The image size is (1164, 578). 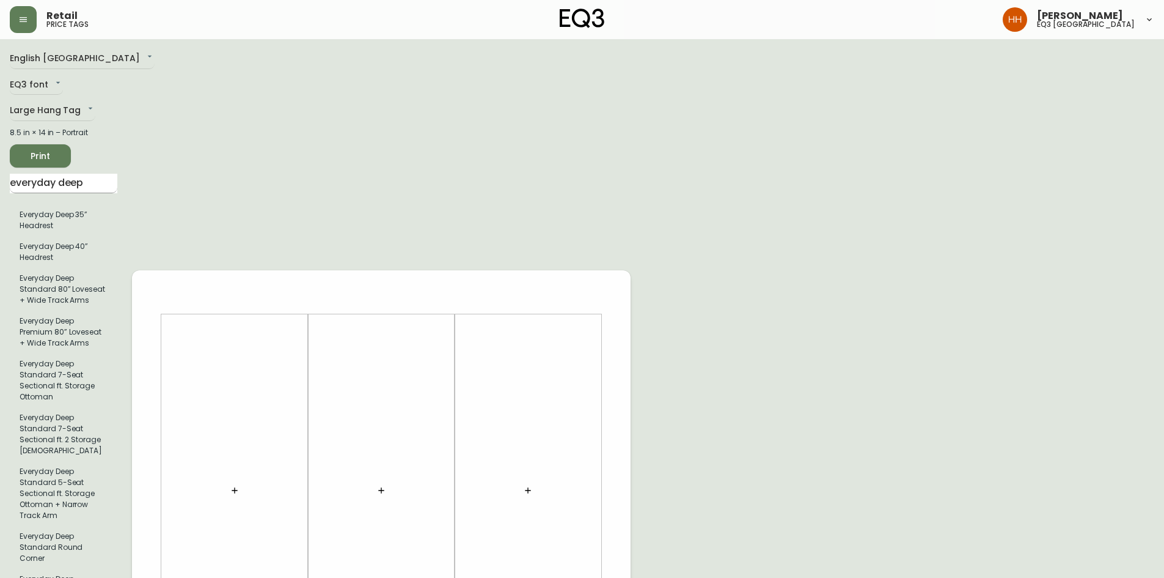 I want to click on button: Print, so click(x=40, y=156).